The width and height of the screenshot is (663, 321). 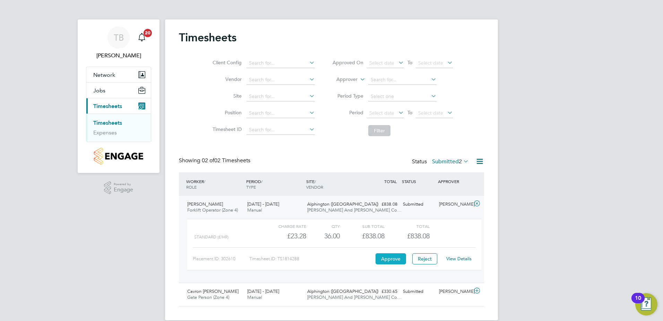 I want to click on button: Reject, so click(x=425, y=259).